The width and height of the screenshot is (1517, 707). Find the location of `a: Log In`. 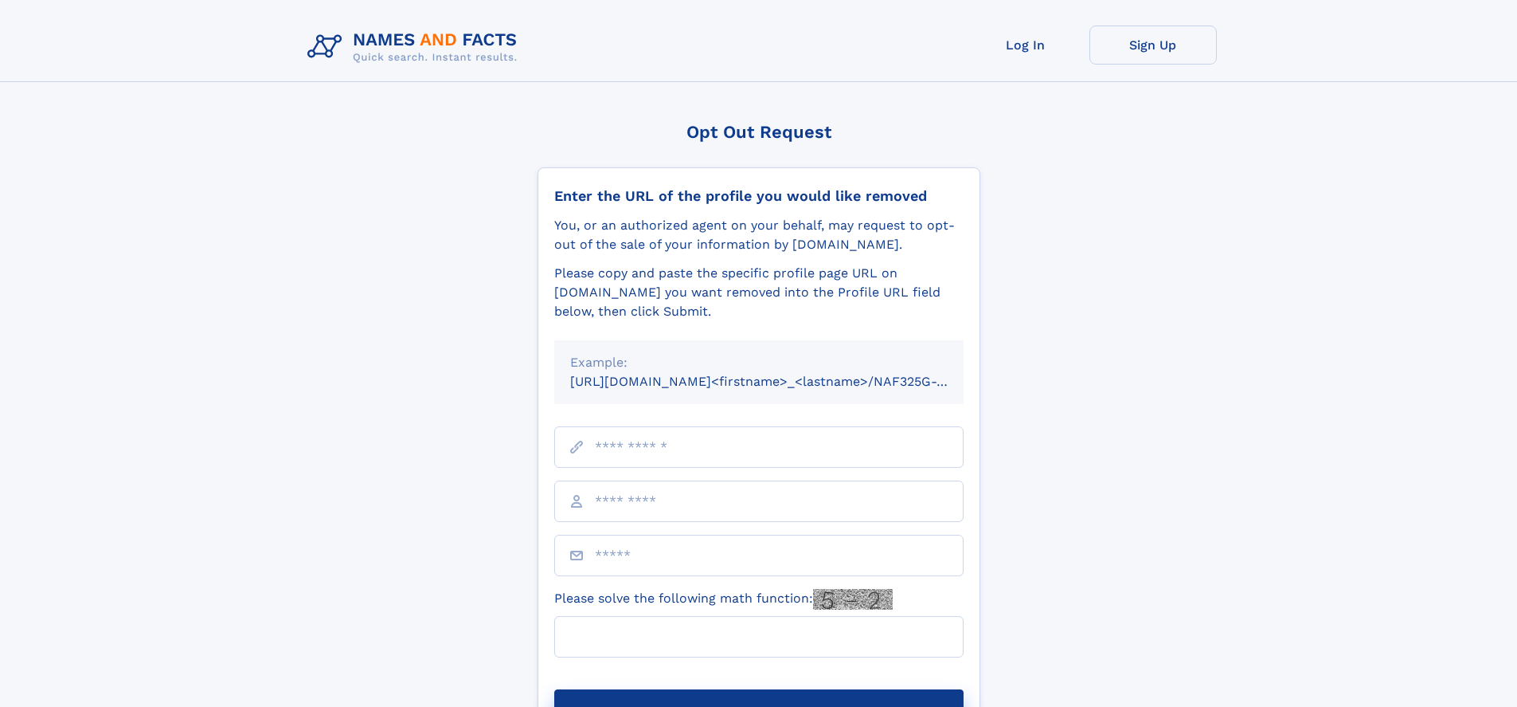

a: Log In is located at coordinates (1026, 45).